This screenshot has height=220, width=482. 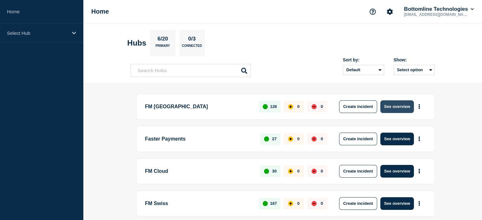 What do you see at coordinates (162, 40) in the screenshot?
I see `p: 6/20` at bounding box center [162, 40].